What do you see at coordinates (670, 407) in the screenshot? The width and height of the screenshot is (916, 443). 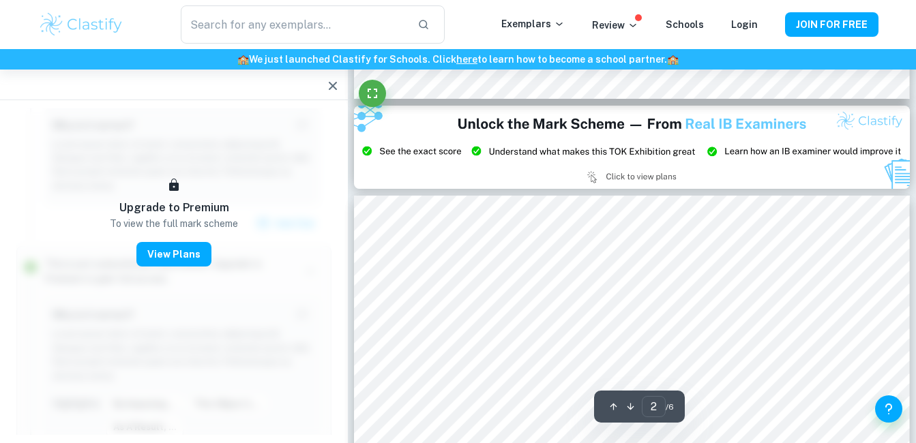 I see `span: / 6` at bounding box center [670, 407].